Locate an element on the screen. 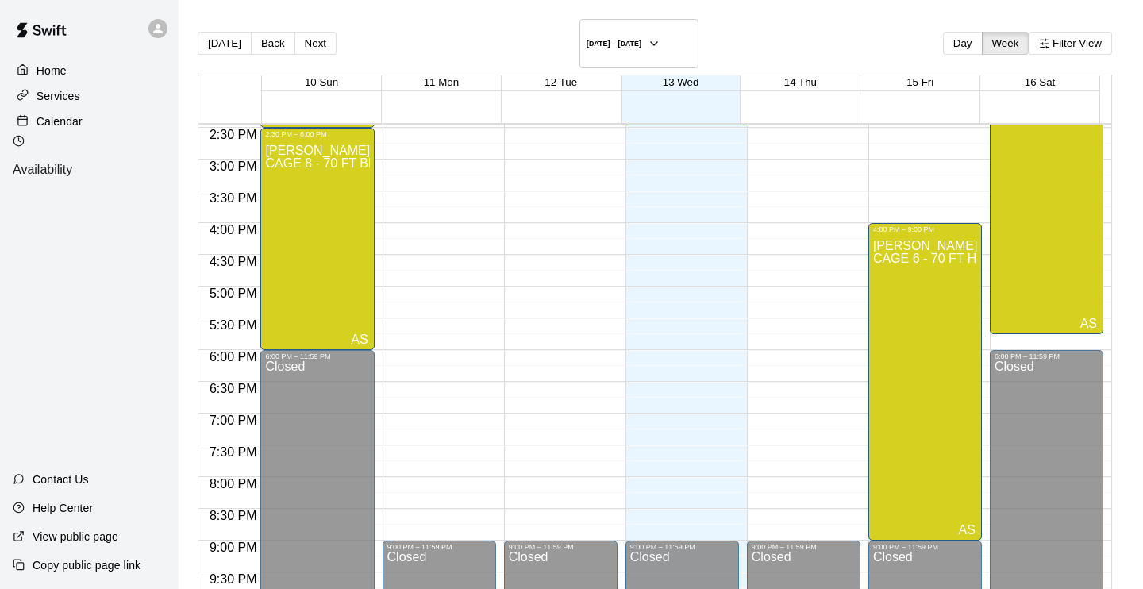  button: Next is located at coordinates (315, 43).